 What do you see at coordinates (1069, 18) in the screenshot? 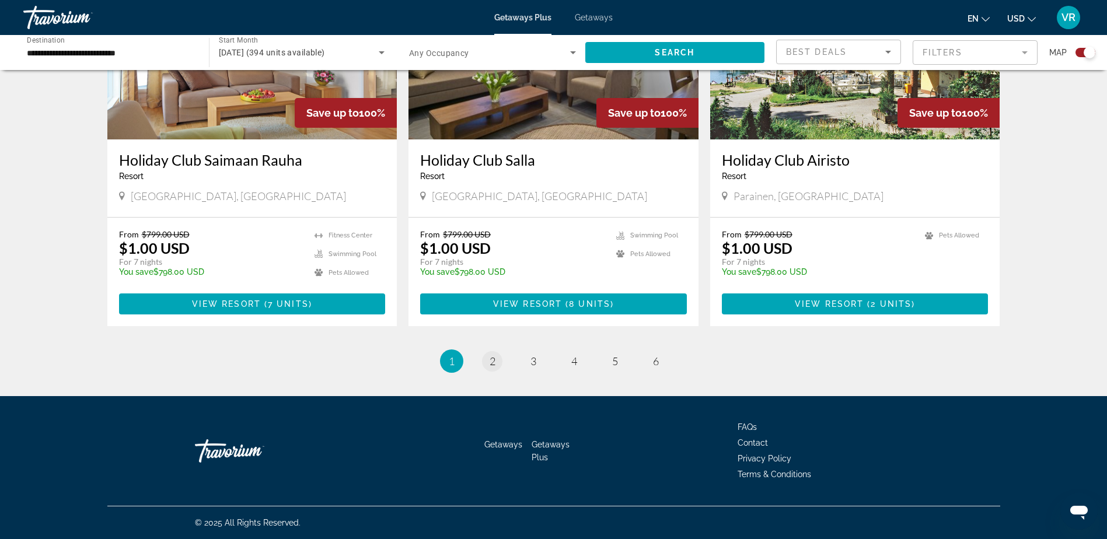
I see `button: User Menu` at bounding box center [1069, 18].